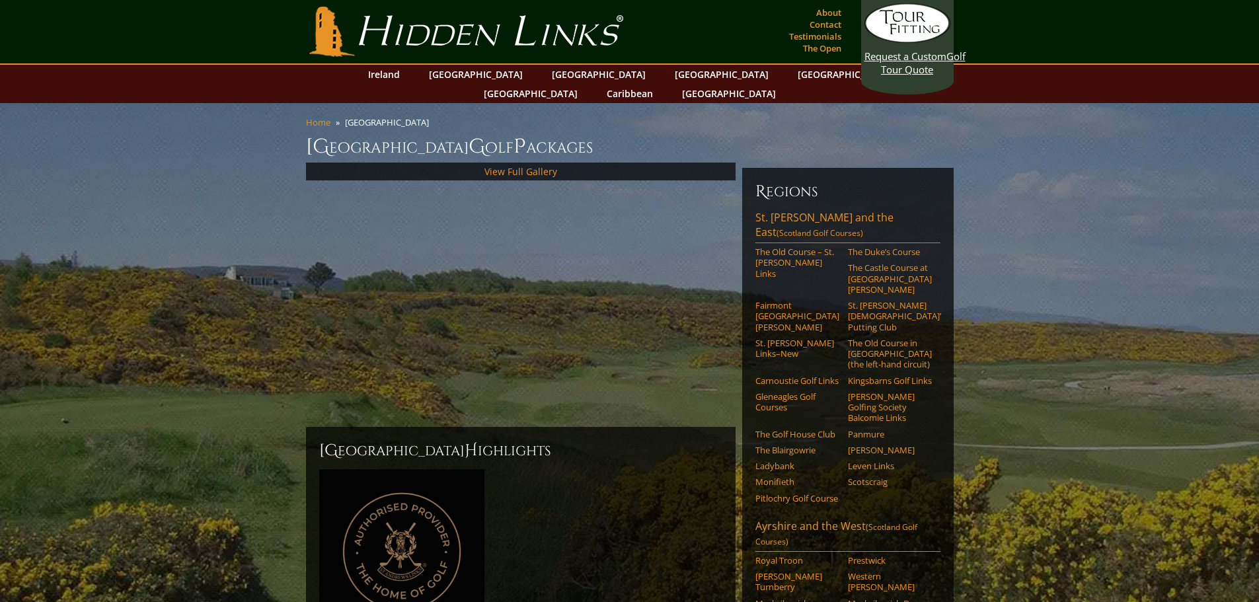 The image size is (1259, 602). What do you see at coordinates (890, 252) in the screenshot?
I see `a: The Duke’s Course` at bounding box center [890, 252].